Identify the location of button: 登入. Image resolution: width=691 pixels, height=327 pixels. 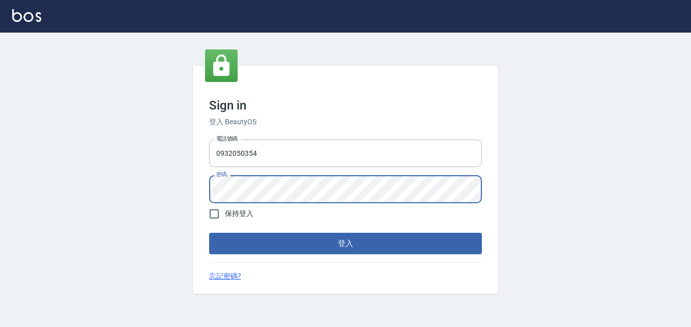
(346, 243).